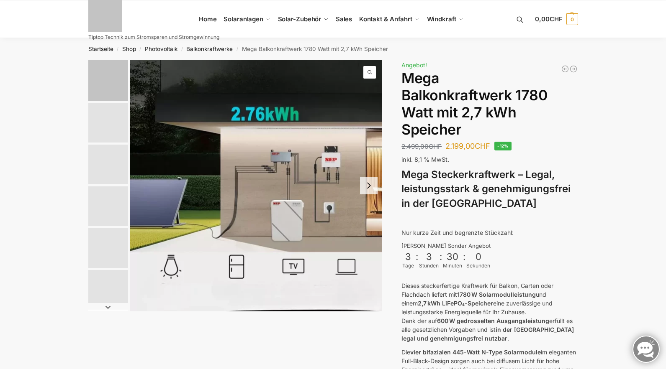 The height and width of the screenshot is (369, 666). I want to click on span: Kontakt & Anfahrt, so click(385, 19).